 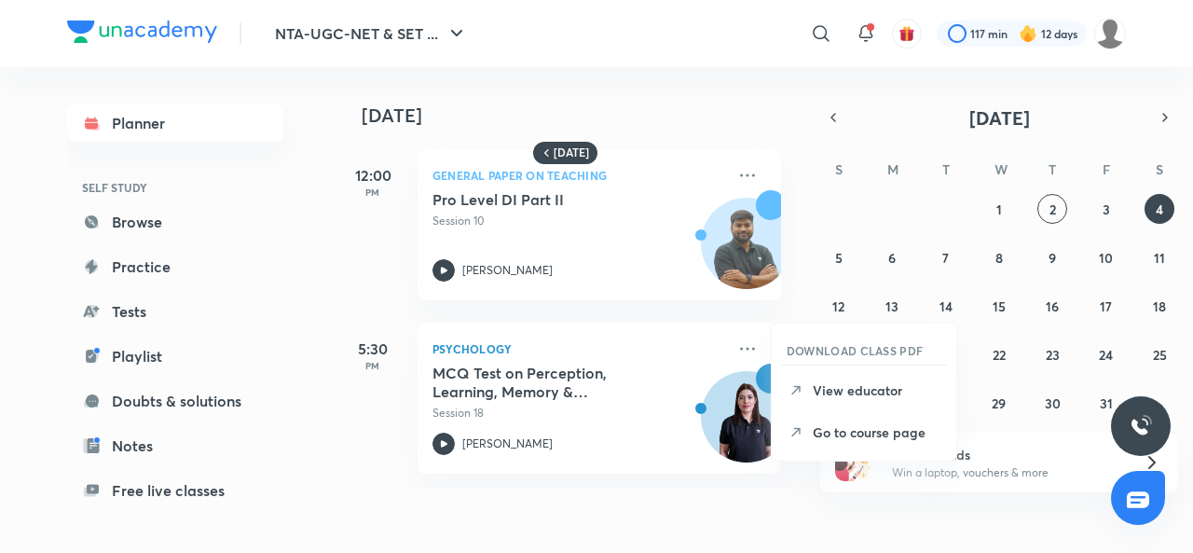 I want to click on img: streak, so click(x=1028, y=34).